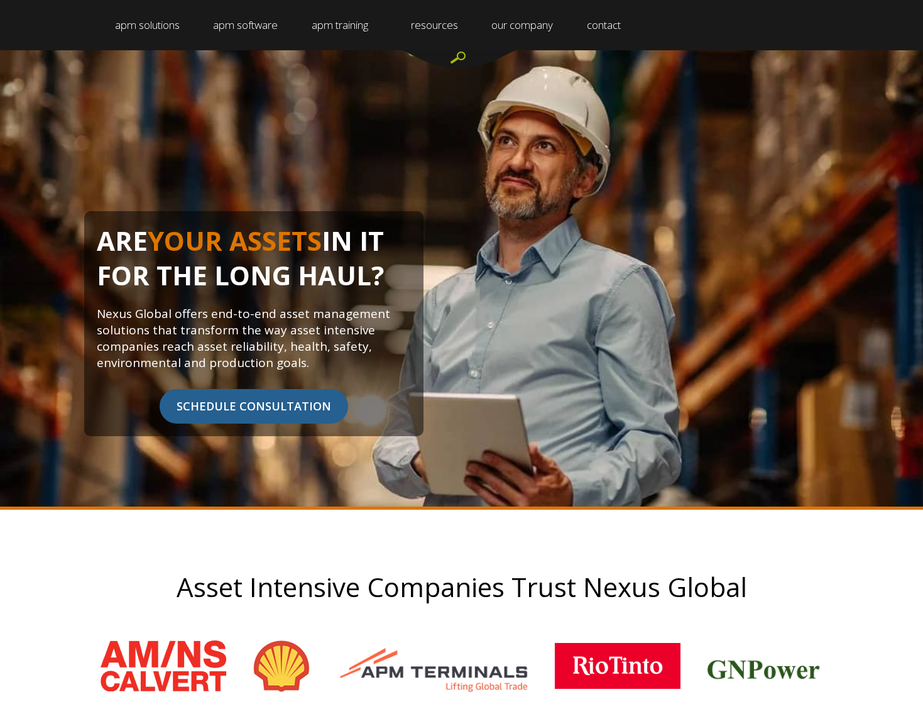 The image size is (923, 714). Describe the element at coordinates (764, 666) in the screenshot. I see `img: client_logos_gnpower` at that location.